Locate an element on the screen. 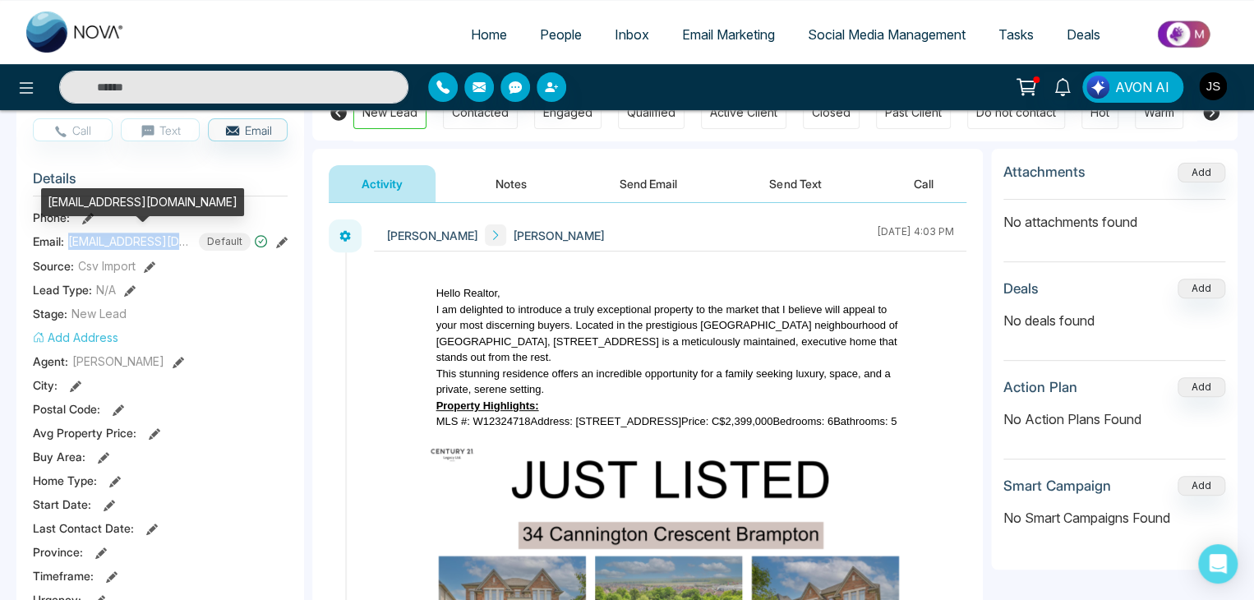  span: City : is located at coordinates (45, 385).